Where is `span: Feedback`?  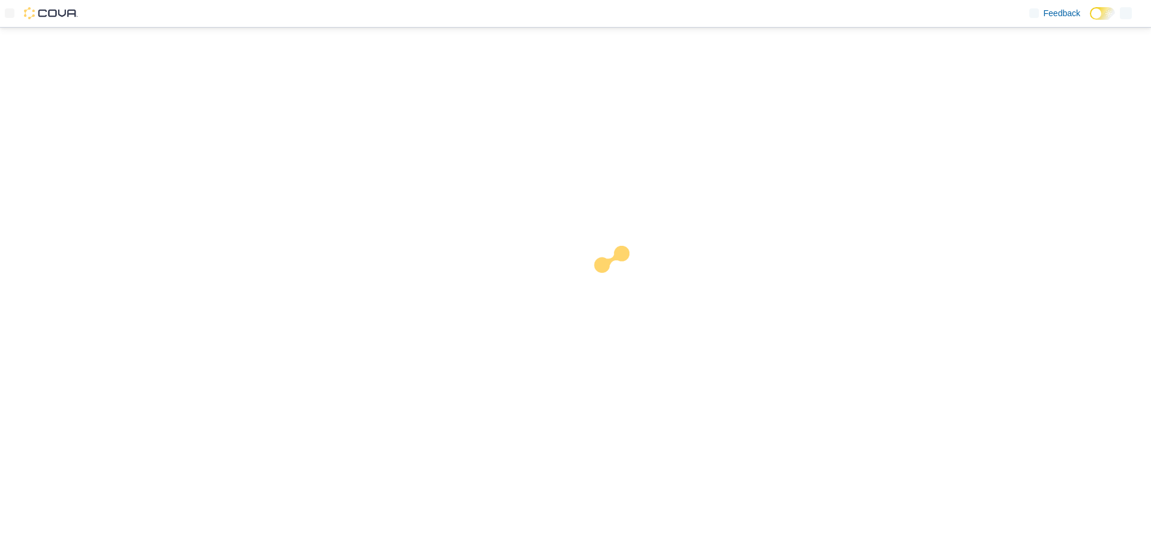 span: Feedback is located at coordinates (1062, 13).